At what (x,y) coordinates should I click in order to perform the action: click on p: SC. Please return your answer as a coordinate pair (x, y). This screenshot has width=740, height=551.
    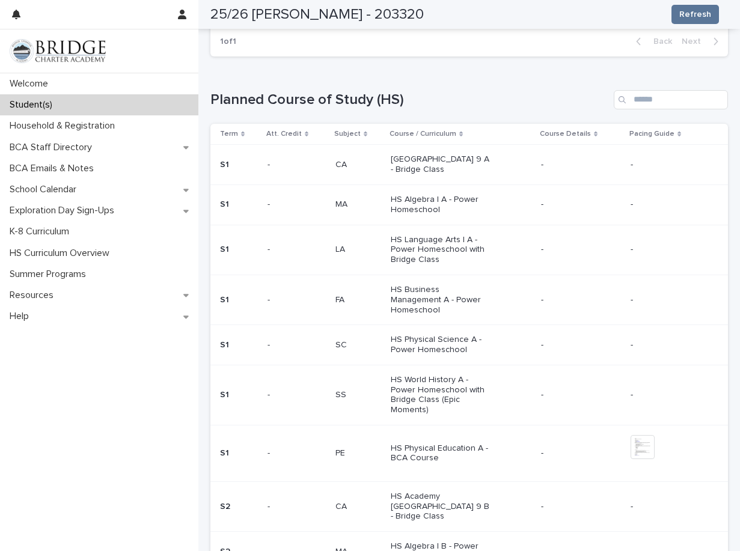
    Looking at the image, I should click on (342, 344).